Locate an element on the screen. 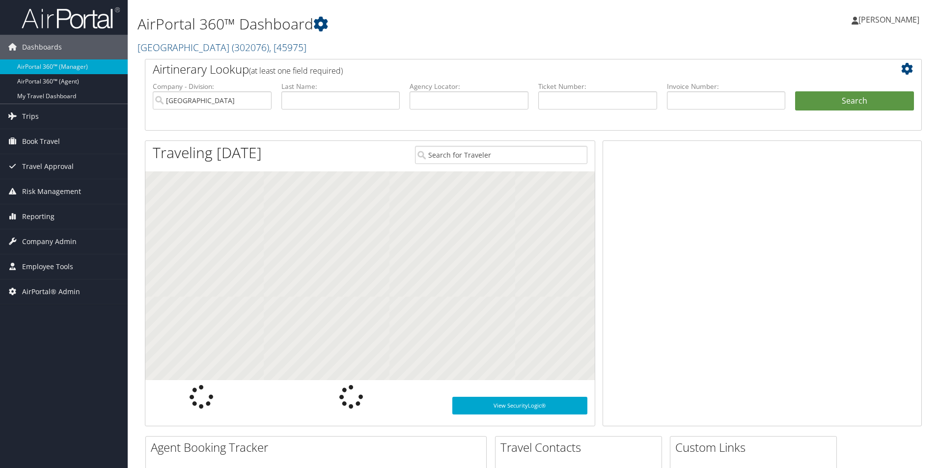  span: (at least one field required) is located at coordinates (296, 71).